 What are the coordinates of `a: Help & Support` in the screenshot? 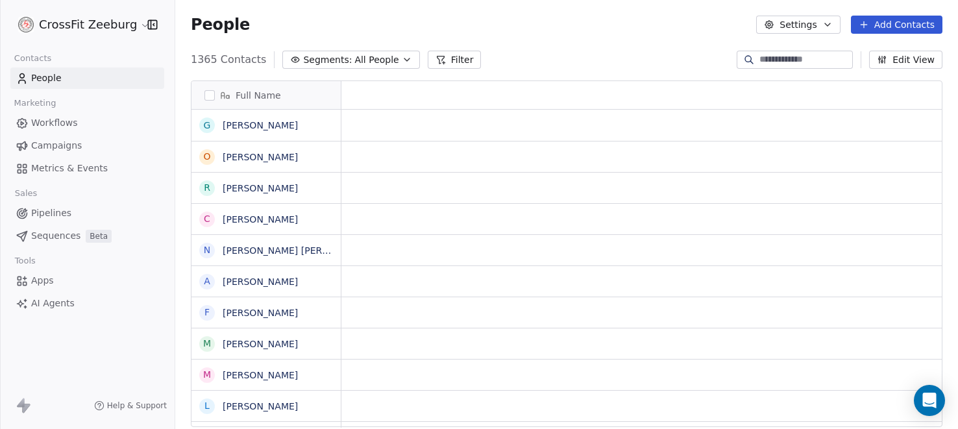 It's located at (130, 406).